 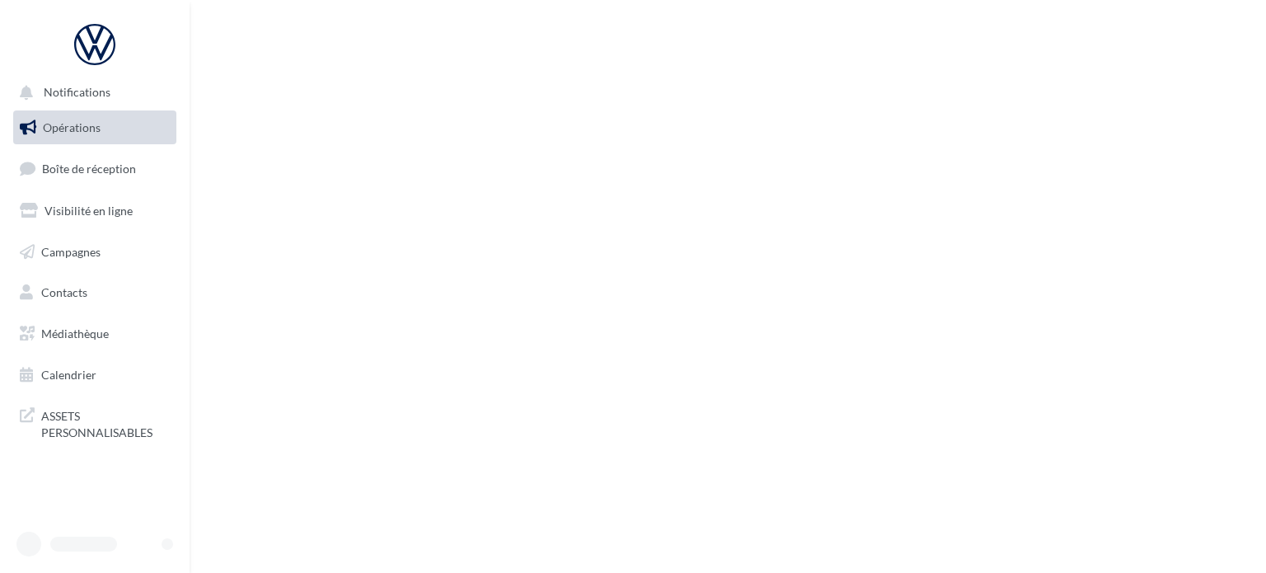 I want to click on span: Opérations, so click(x=72, y=127).